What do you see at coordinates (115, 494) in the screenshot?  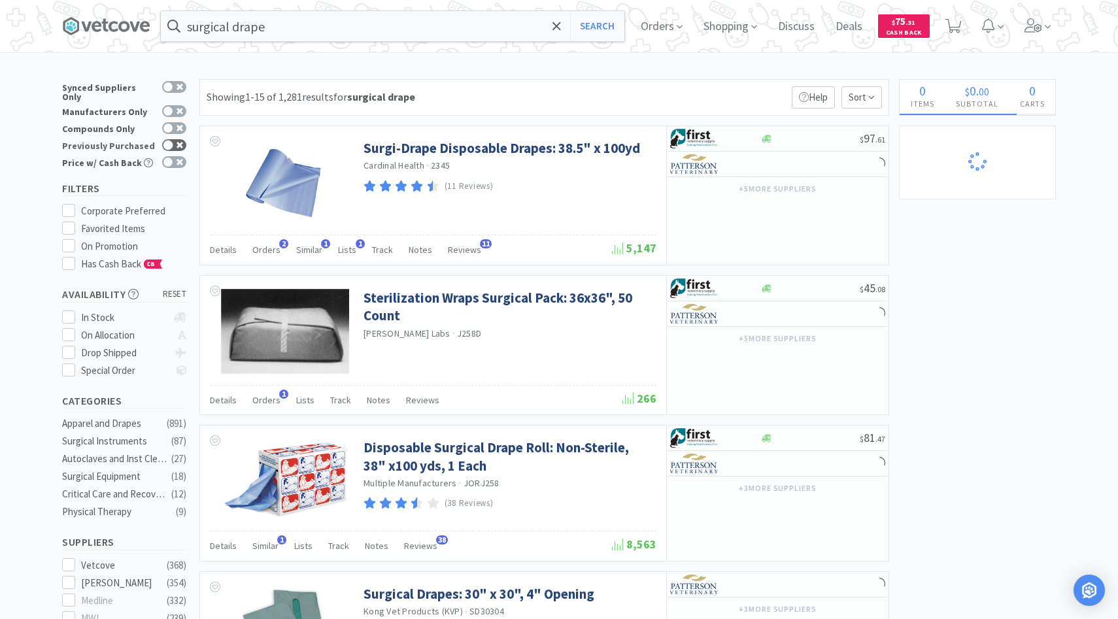 I see `div: Critical Care and Recovery` at bounding box center [115, 494].